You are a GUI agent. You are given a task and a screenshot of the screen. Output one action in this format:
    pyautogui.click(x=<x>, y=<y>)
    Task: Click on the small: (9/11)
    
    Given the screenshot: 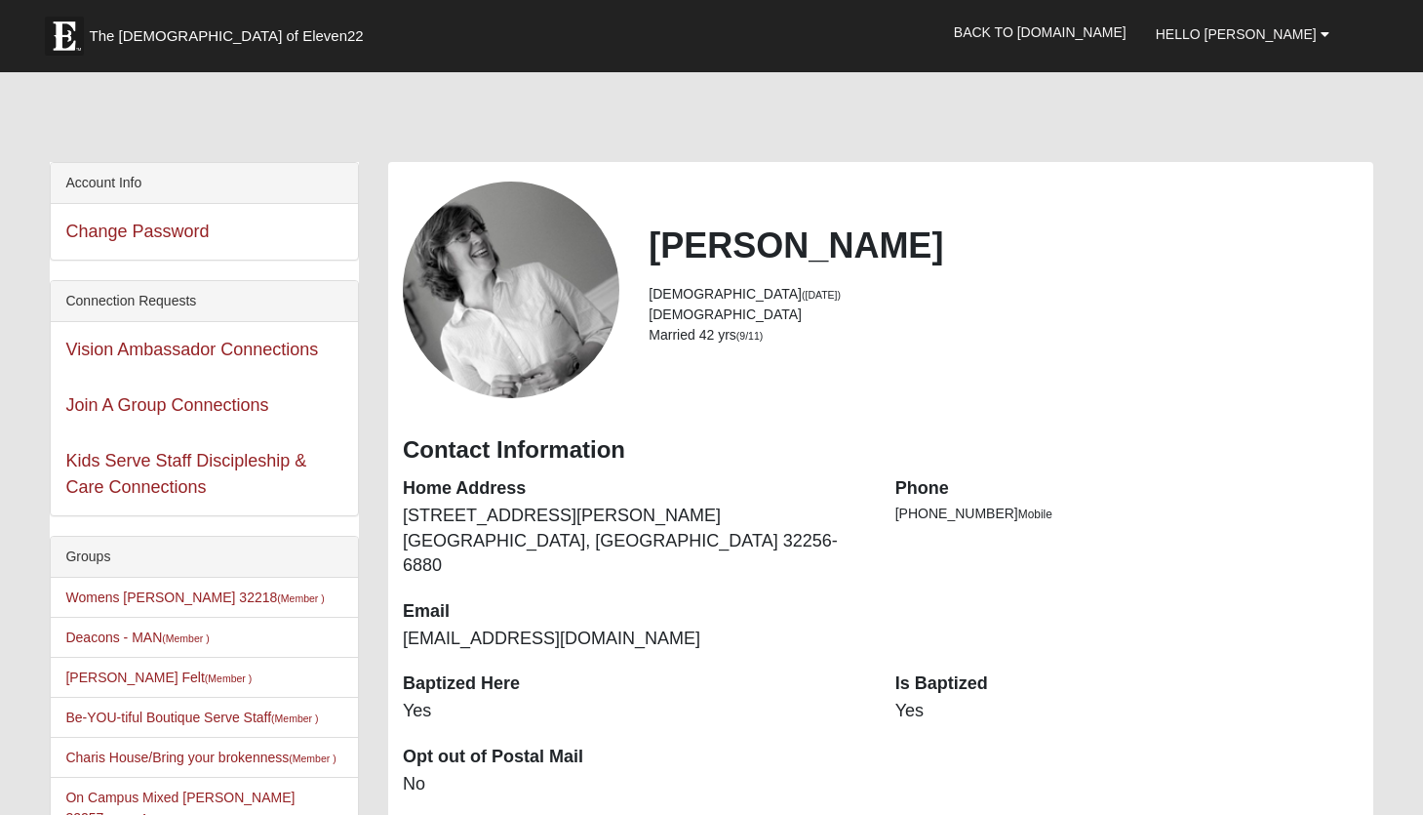 What is the action you would take?
    pyautogui.click(x=749, y=336)
    